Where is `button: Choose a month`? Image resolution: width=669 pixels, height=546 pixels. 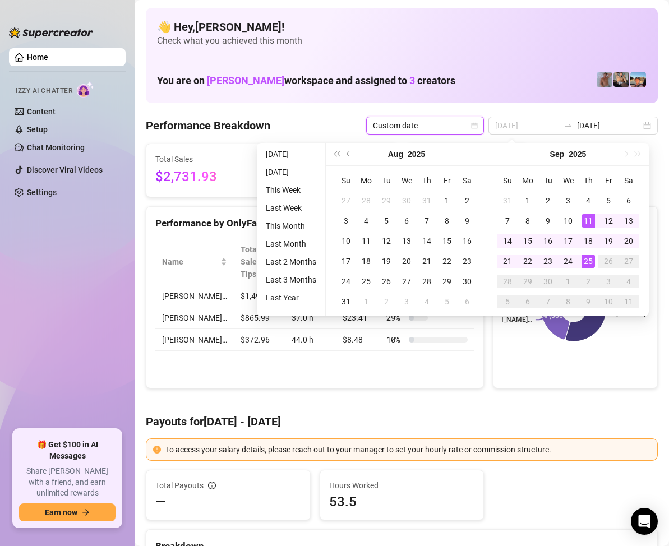 button: Choose a month is located at coordinates (558, 154).